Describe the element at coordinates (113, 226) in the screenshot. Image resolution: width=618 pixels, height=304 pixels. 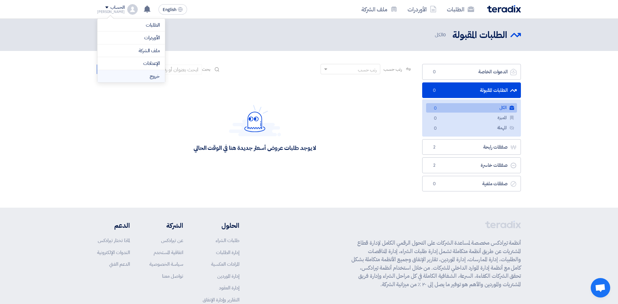
I see `li: الدعم` at that location.